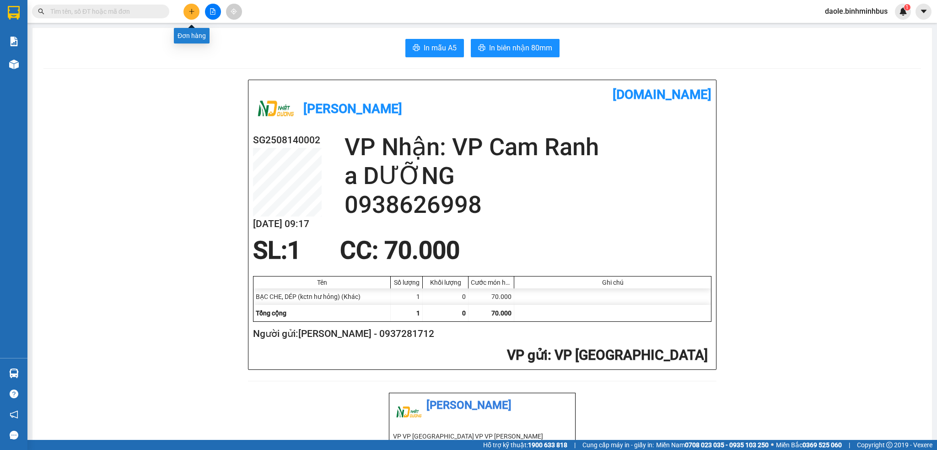 This screenshot has height=450, width=937. What do you see at coordinates (727, 445) in the screenshot?
I see `strong: 0708 023 035 - 0935 103 250` at bounding box center [727, 445].